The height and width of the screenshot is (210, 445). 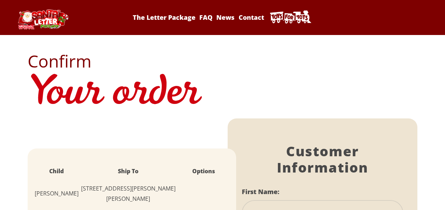 What do you see at coordinates (204, 171) in the screenshot?
I see `th: Options` at bounding box center [204, 171].